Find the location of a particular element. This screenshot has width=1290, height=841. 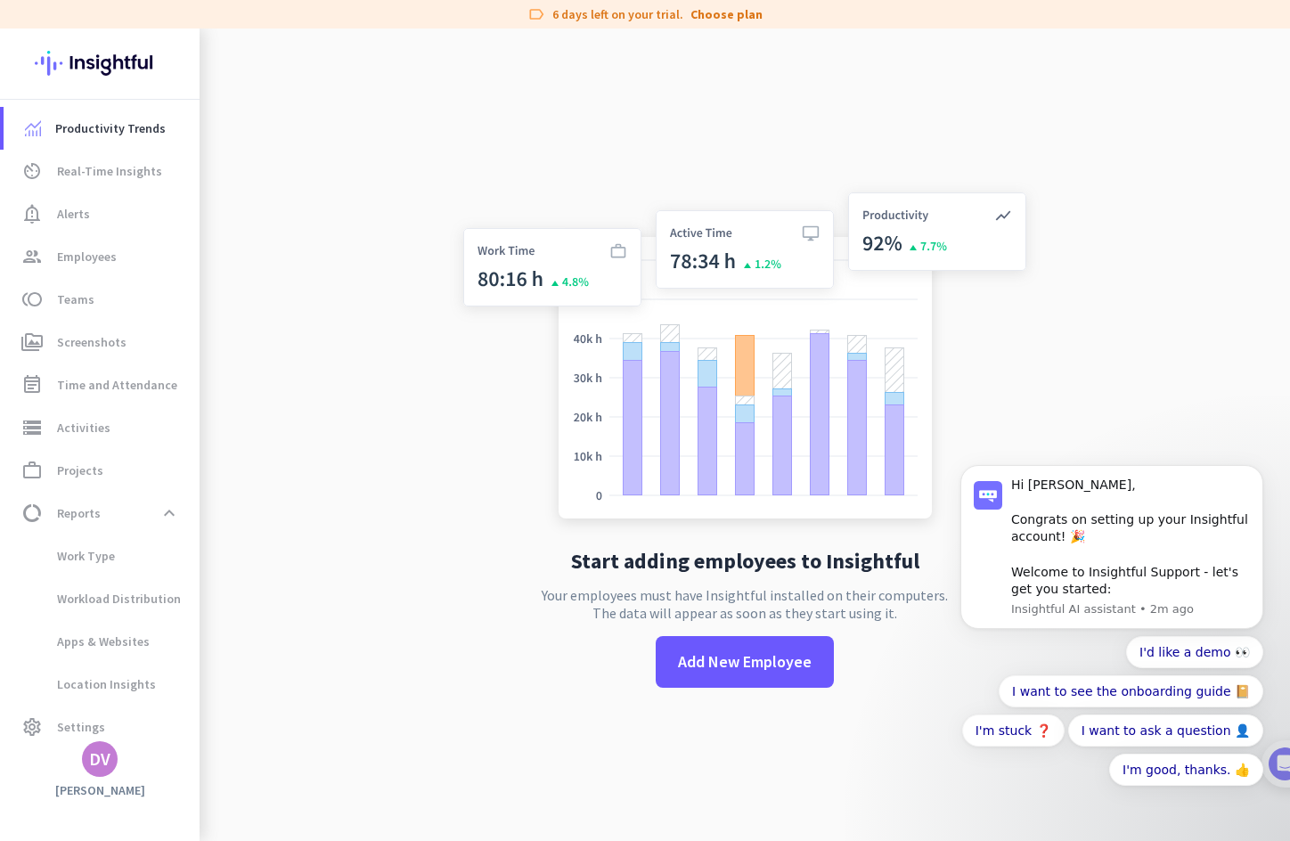

a: storageActivities is located at coordinates (102, 428).